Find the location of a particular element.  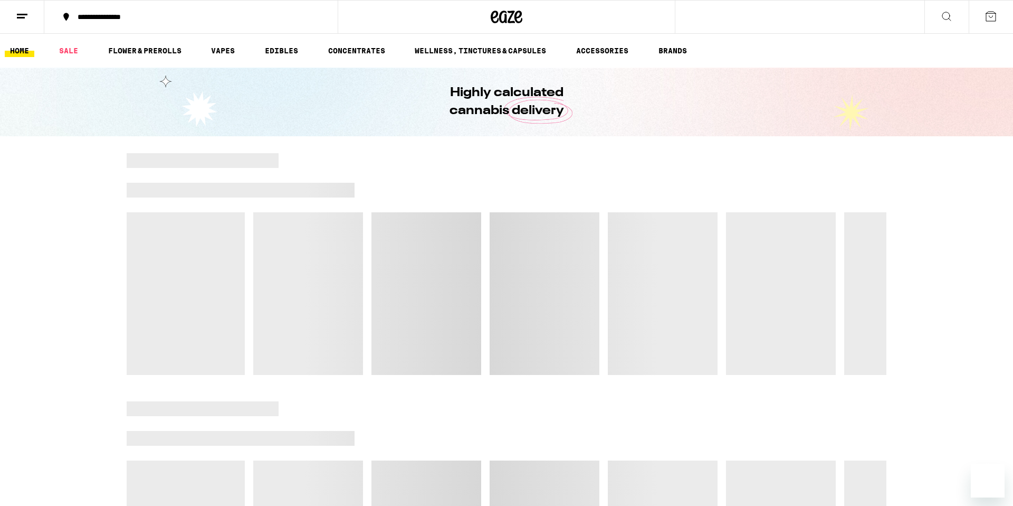

a: HOME is located at coordinates (20, 51).